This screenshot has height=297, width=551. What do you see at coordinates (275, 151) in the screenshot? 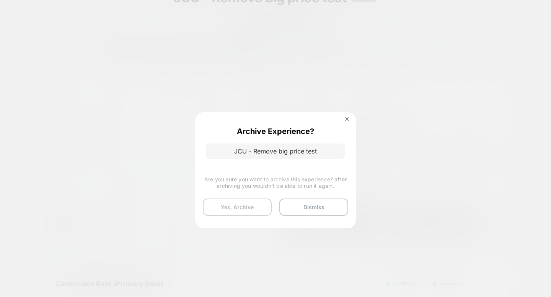
I see `p: JCU - Remove big price test` at bounding box center [275, 151].